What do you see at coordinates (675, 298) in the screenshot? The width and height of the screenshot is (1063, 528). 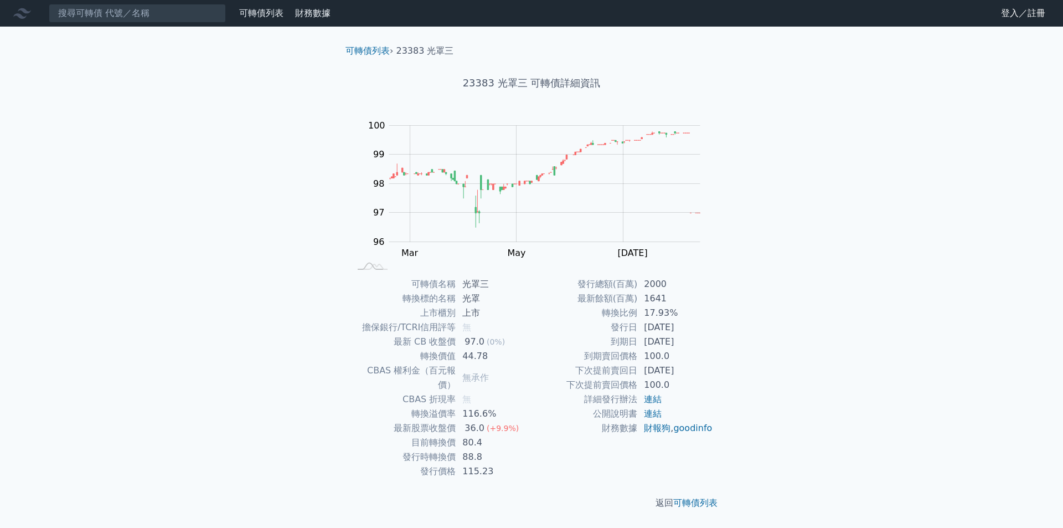 I see `td: 1641` at bounding box center [675, 298].